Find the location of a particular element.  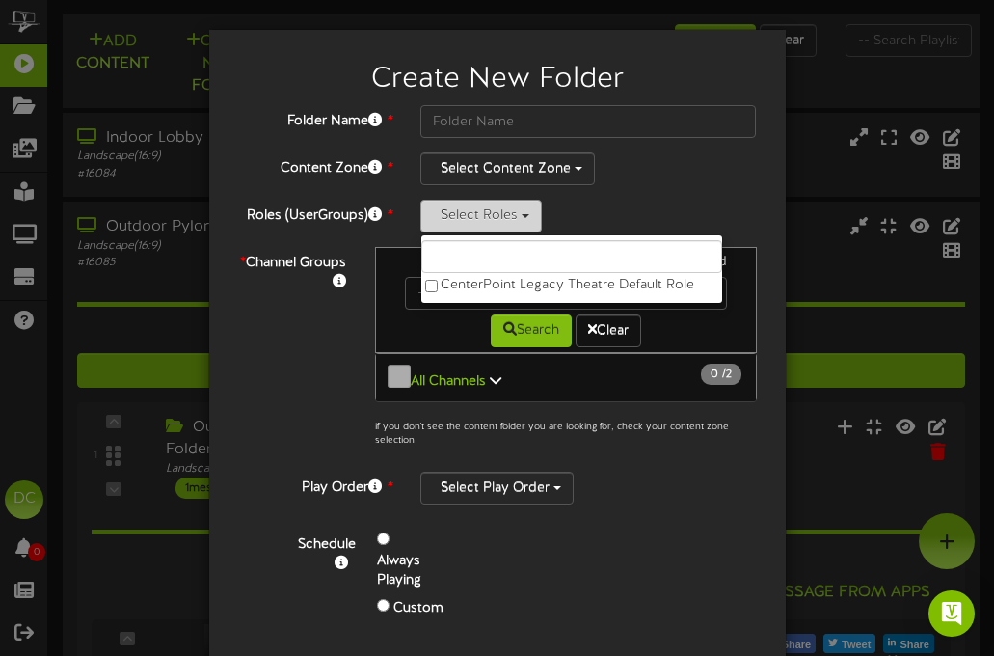

label: Play Order is located at coordinates (314, 484).